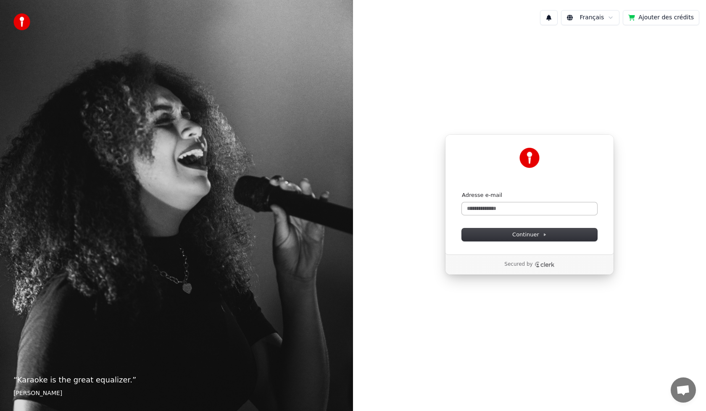 This screenshot has height=411, width=706. I want to click on span: Continuer, so click(529, 235).